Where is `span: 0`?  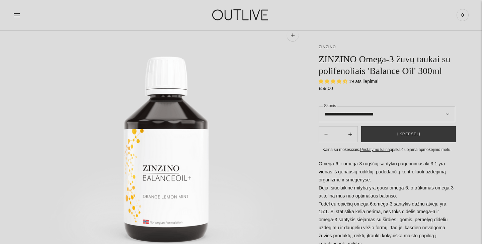 span: 0 is located at coordinates (462, 15).